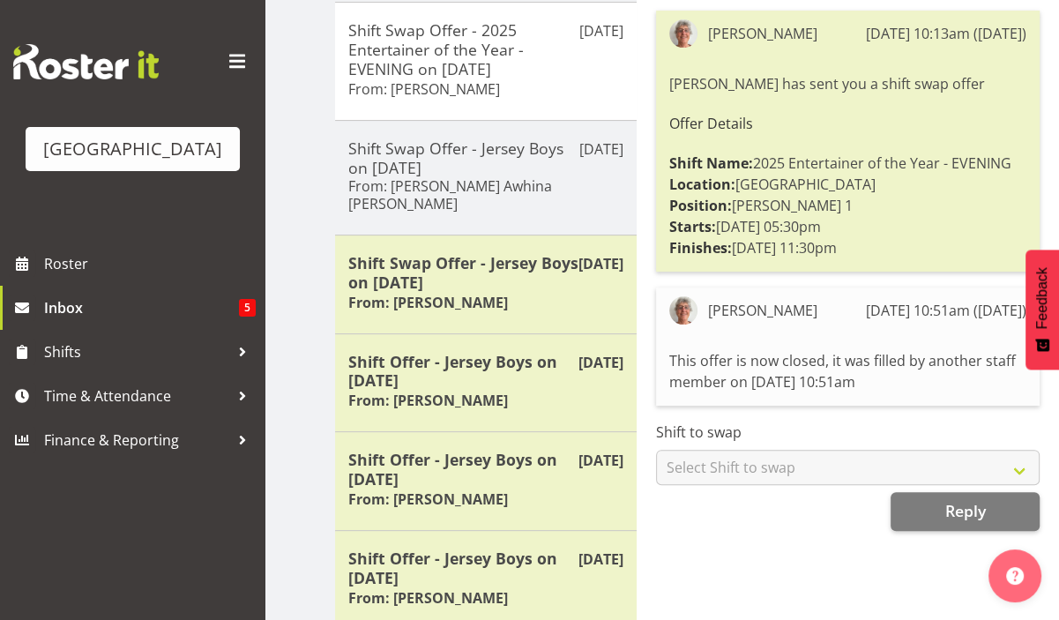  I want to click on span: 5, so click(247, 308).